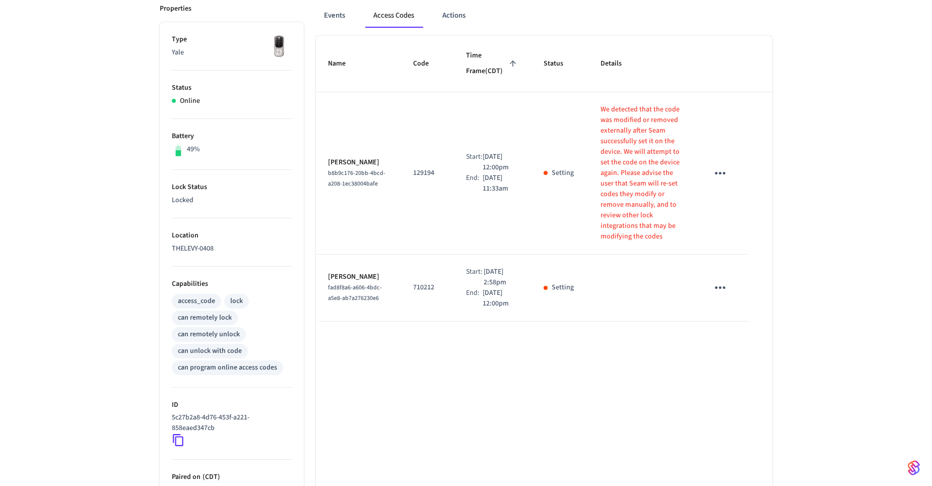  Describe the element at coordinates (209, 334) in the screenshot. I see `div: can remotely unlock` at that location.